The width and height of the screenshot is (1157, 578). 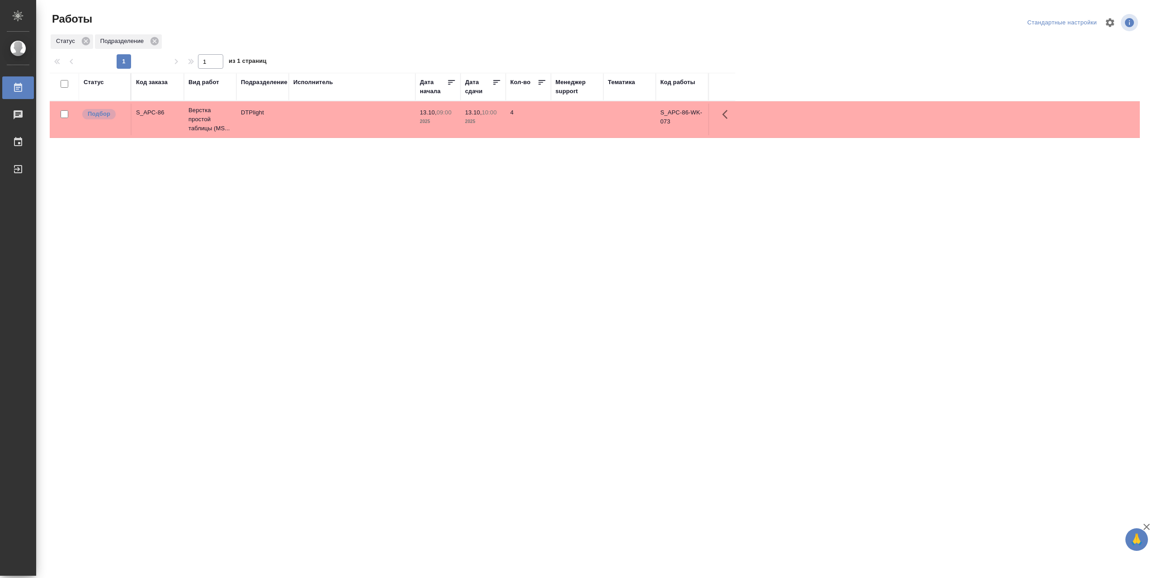 What do you see at coordinates (434, 87) in the screenshot?
I see `div: Дата начала` at bounding box center [434, 87].